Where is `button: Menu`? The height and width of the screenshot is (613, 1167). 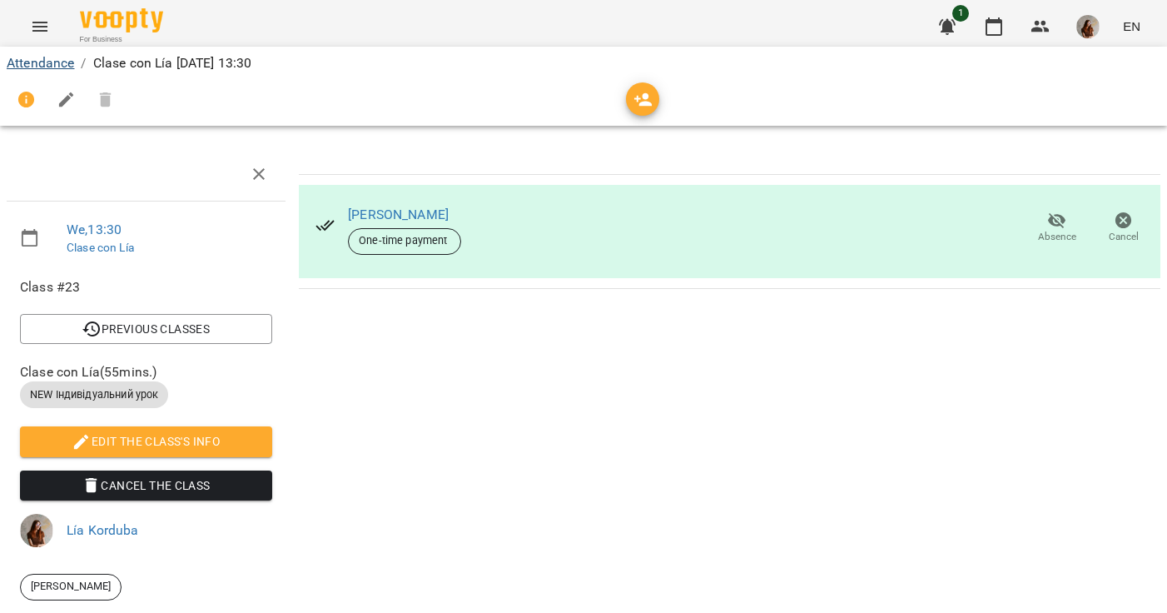 button: Menu is located at coordinates (40, 27).